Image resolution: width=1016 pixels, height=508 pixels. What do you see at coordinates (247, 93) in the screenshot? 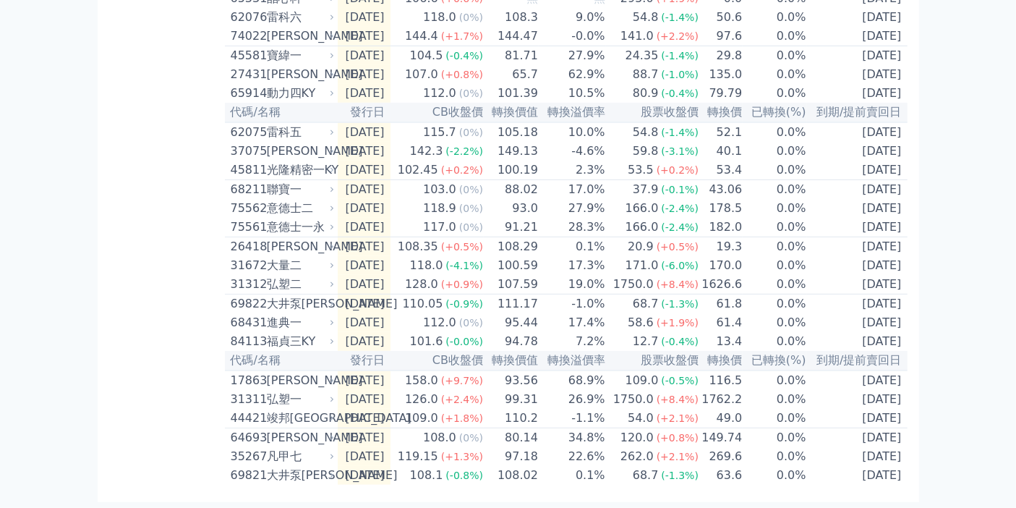
I see `div: 65914` at bounding box center [247, 93].